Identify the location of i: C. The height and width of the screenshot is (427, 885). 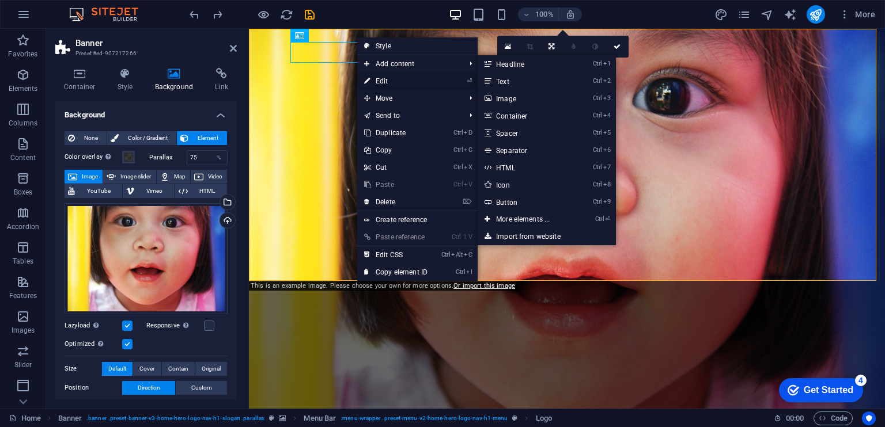
(468, 150).